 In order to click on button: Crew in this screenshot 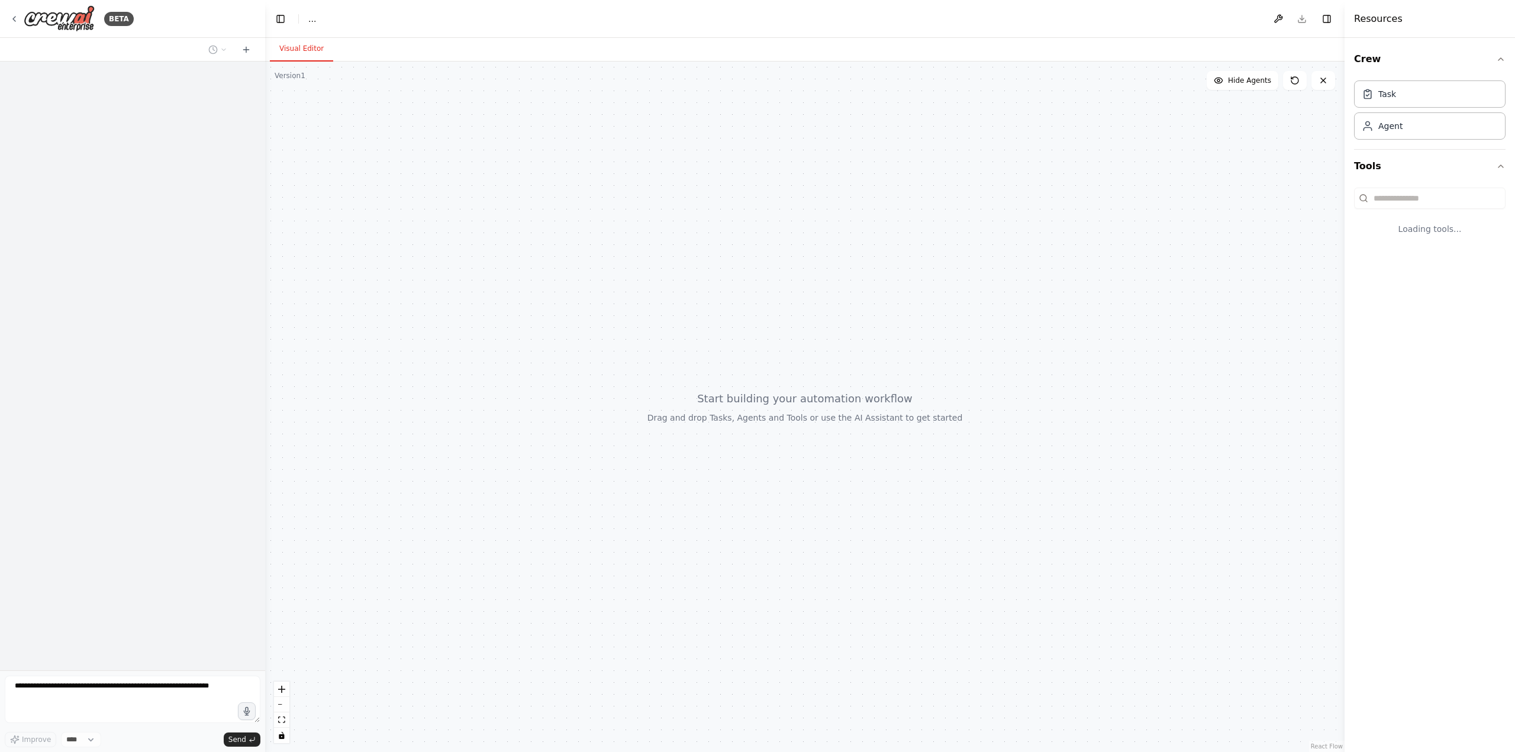, I will do `click(1429, 59)`.